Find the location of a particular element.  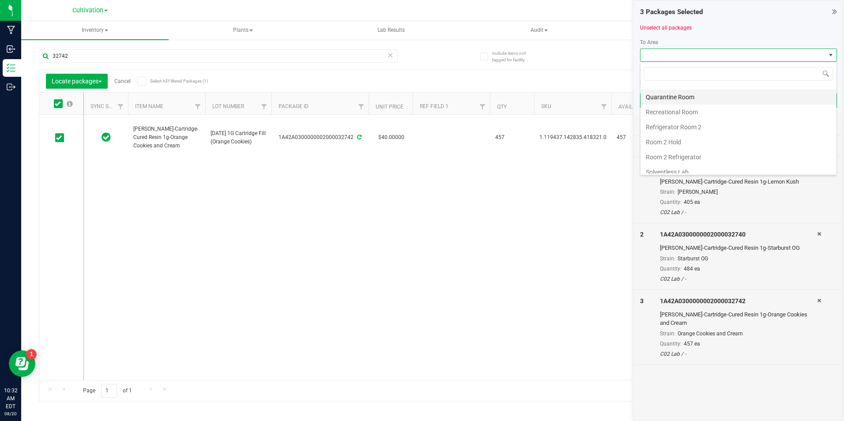

span: Include items not tagged for facility is located at coordinates (514, 56).